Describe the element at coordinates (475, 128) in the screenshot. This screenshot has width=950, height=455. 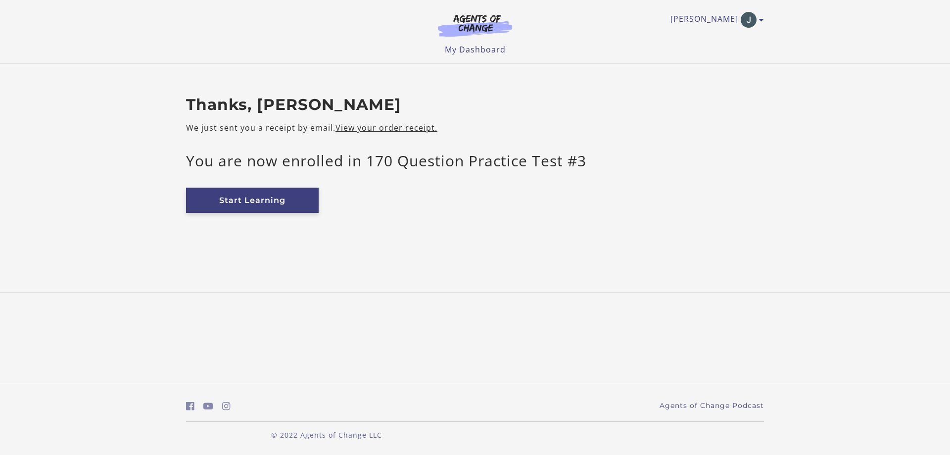
I see `p: We just sent you a receipt by email.` at that location.